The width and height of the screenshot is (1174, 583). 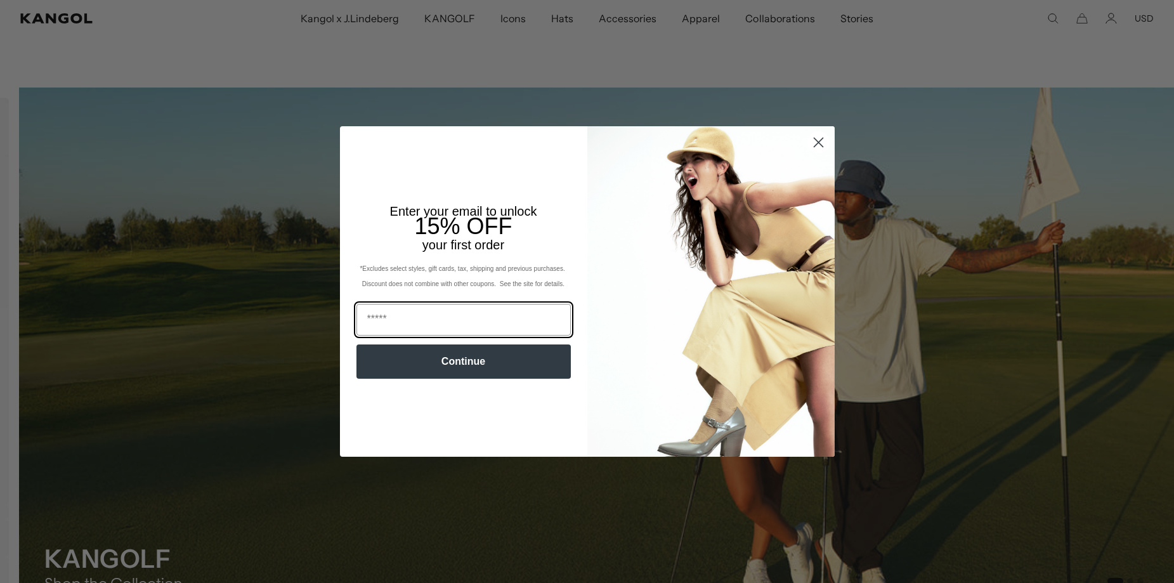 What do you see at coordinates (464, 211) in the screenshot?
I see `span: Enter your email to unlock` at bounding box center [464, 211].